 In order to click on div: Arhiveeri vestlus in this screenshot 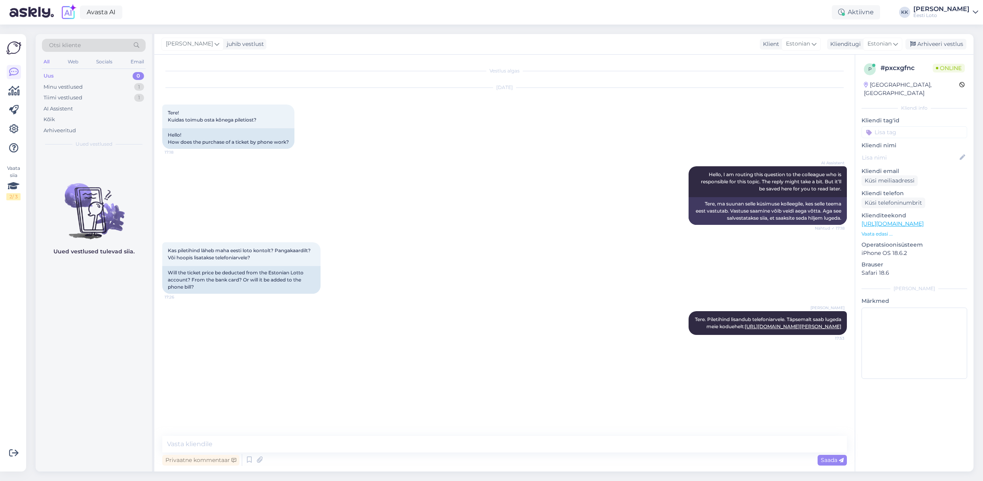, I will do `click(936, 44)`.